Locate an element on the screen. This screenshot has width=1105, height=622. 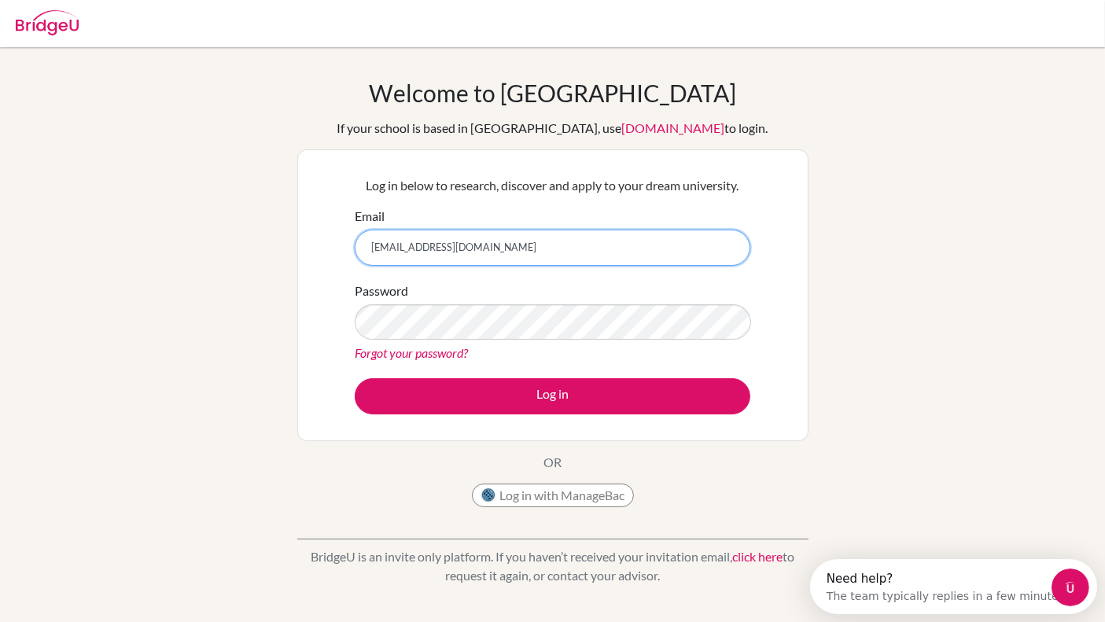
div: Open Intercom Messenger is located at coordinates (155, 28).